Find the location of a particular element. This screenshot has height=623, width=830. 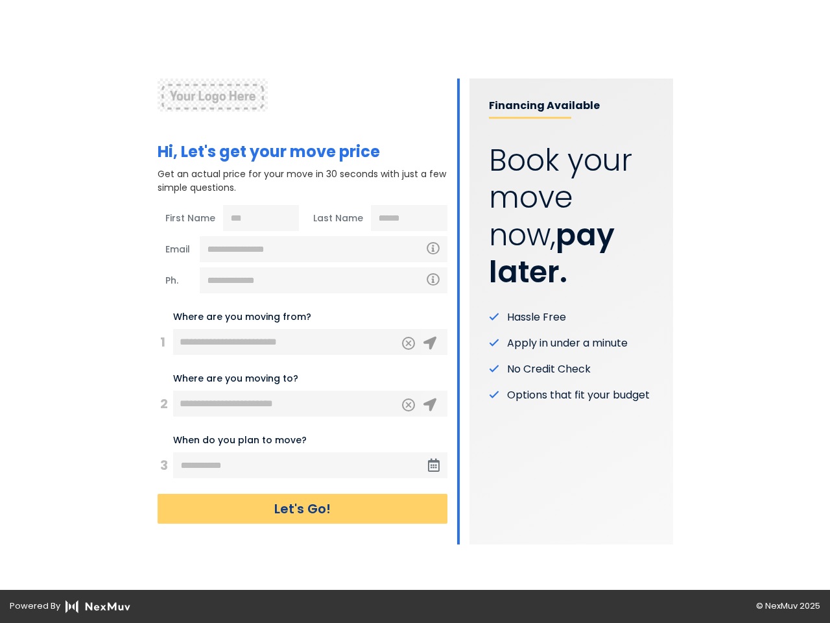

span: Ph. is located at coordinates (178, 280).